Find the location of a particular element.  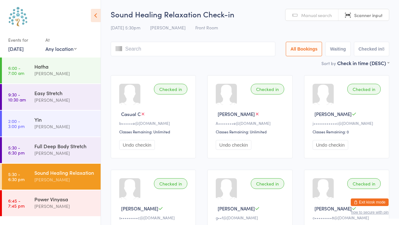

span: Casual C is located at coordinates (131, 114).